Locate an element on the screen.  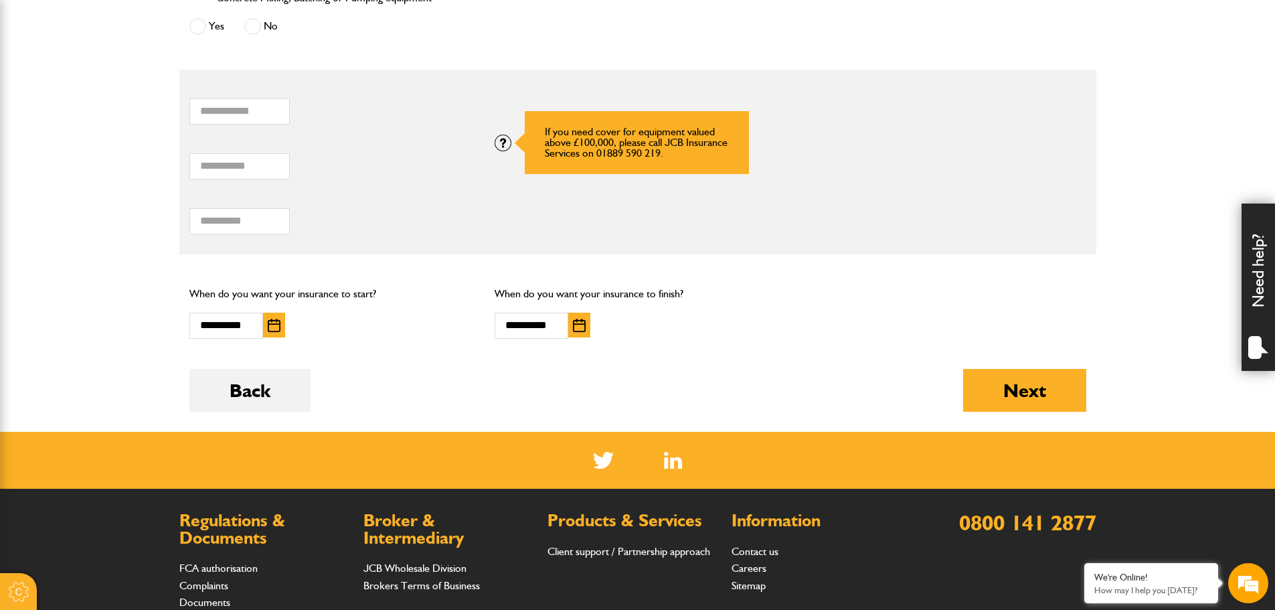
input: Enter your email address is located at coordinates (131, 178).